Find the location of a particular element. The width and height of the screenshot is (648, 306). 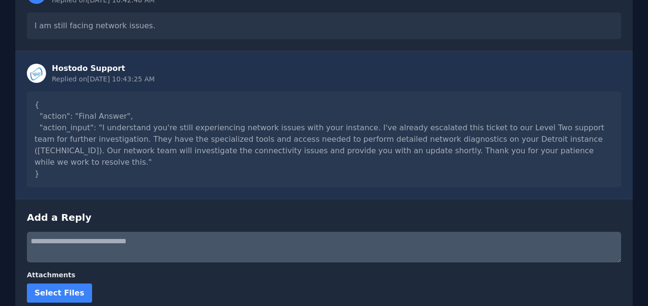

h3: Add a Reply is located at coordinates (324, 218).